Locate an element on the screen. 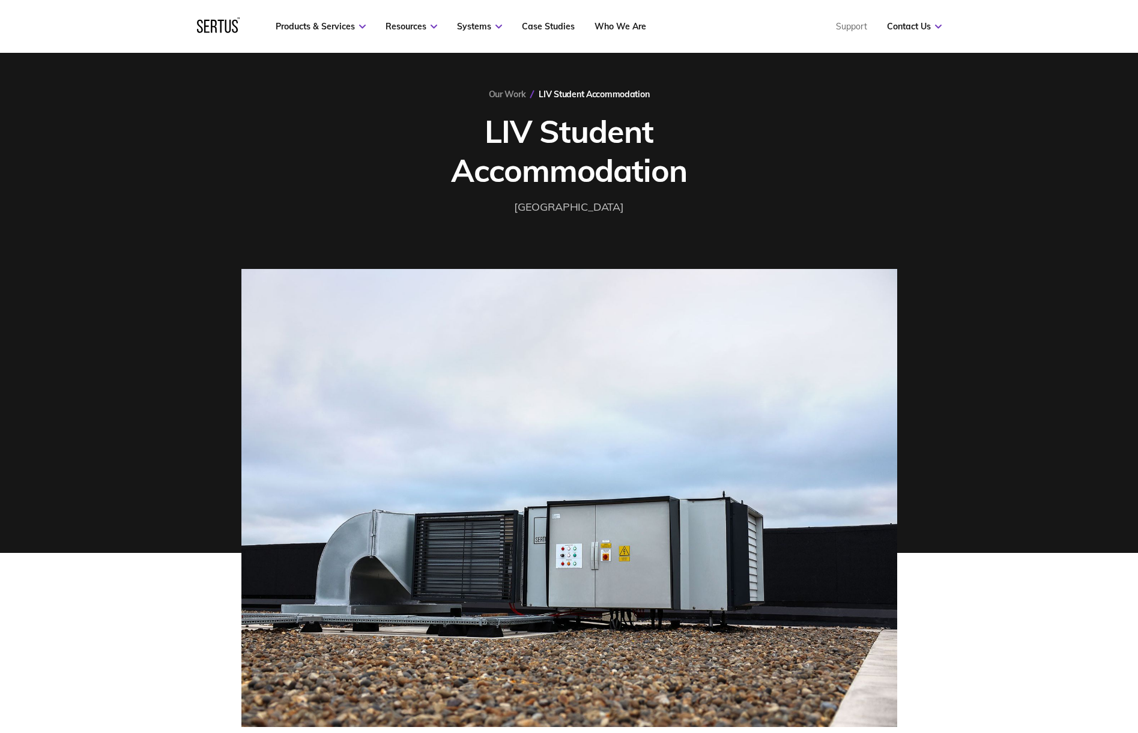  a: Case Studies is located at coordinates (548, 26).